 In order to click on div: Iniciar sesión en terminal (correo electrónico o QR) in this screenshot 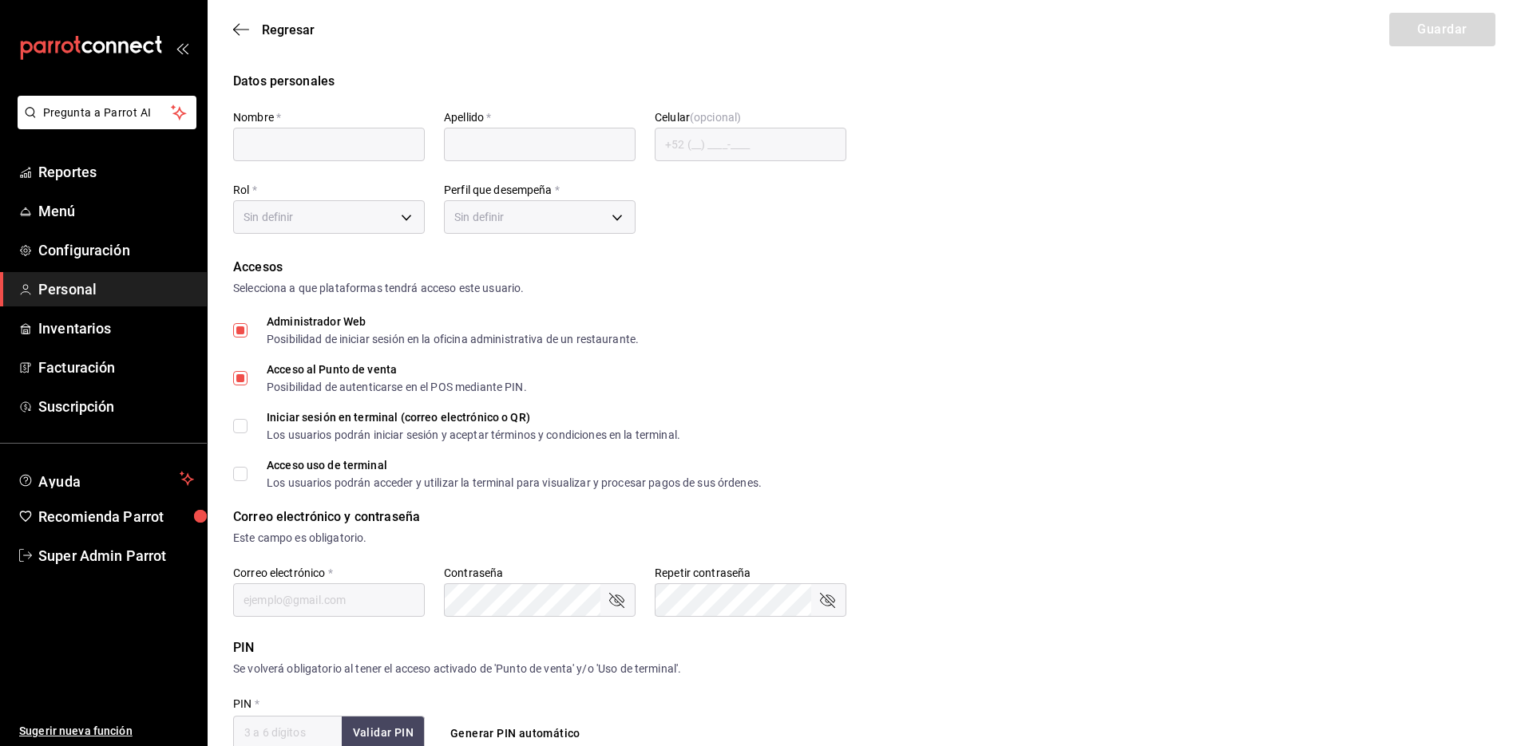, I will do `click(473, 418)`.